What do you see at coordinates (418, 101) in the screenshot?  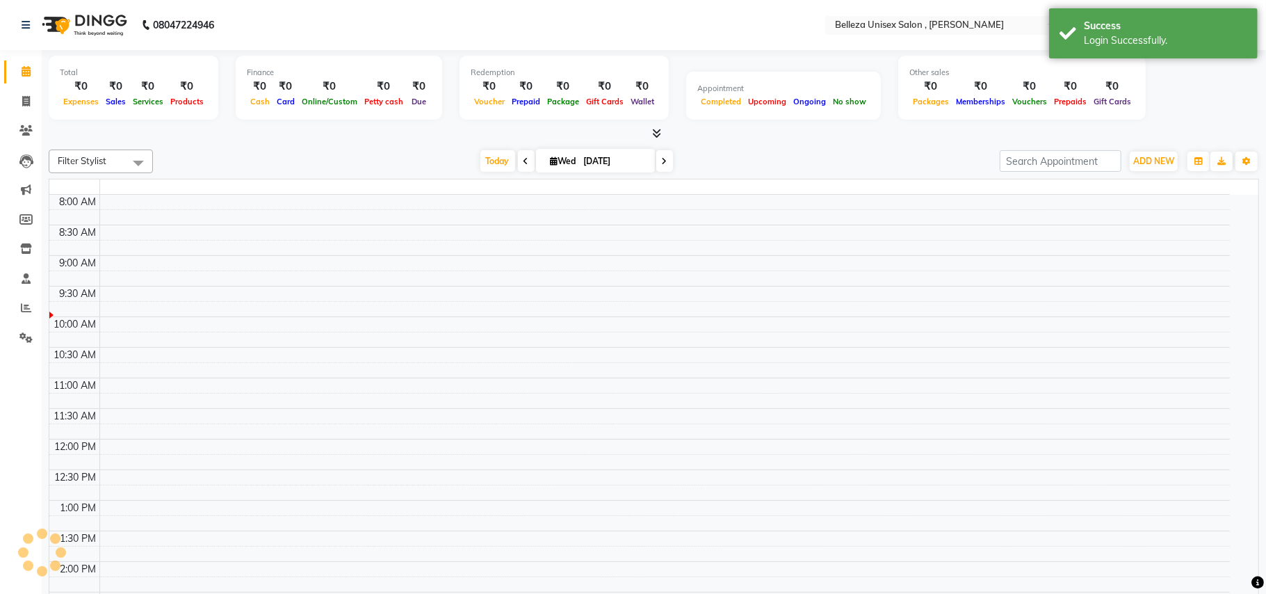 I see `span: Due` at bounding box center [418, 101].